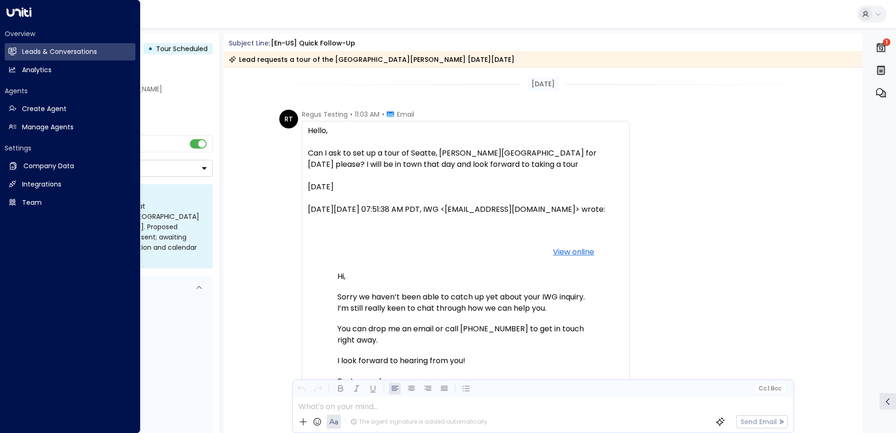 This screenshot has width=896, height=433. What do you see at coordinates (318, 389) in the screenshot?
I see `button: Redo` at bounding box center [318, 389].